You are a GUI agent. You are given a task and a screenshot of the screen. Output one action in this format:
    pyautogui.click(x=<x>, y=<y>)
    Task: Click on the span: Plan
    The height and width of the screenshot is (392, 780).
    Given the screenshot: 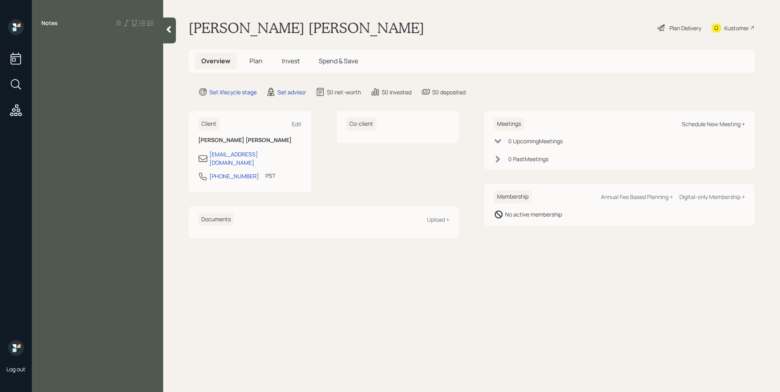 What is the action you would take?
    pyautogui.click(x=256, y=61)
    